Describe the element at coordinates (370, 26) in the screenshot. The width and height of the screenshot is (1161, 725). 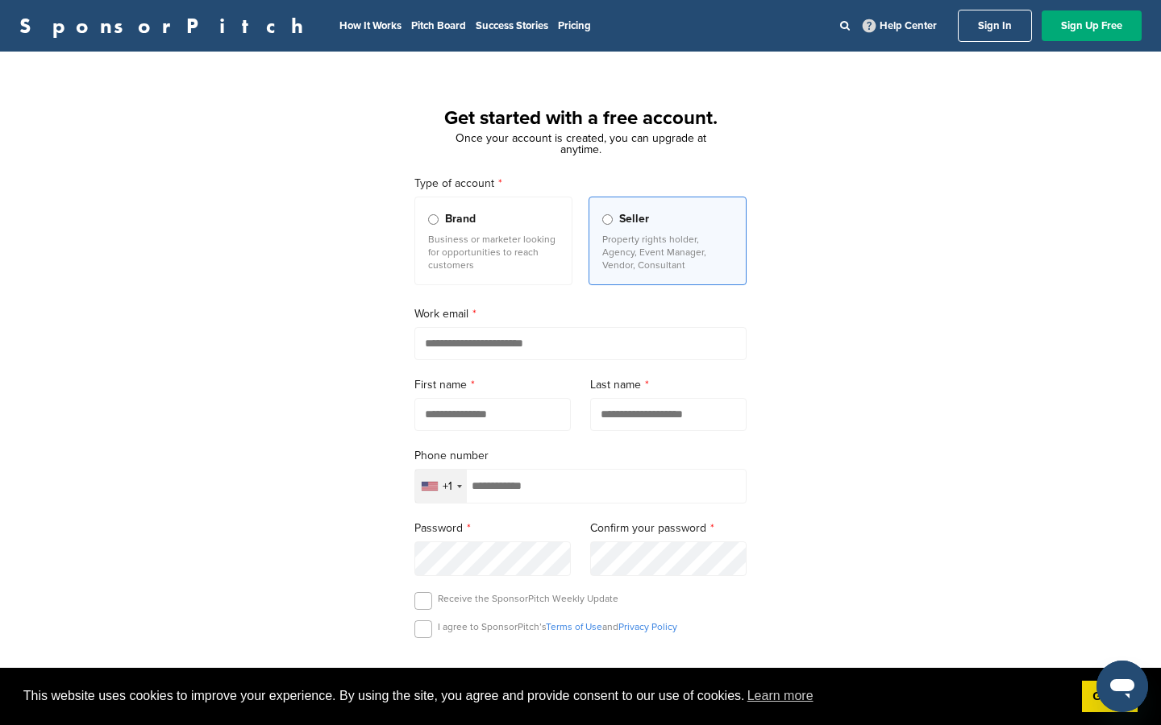
I see `a: How It Works` at that location.